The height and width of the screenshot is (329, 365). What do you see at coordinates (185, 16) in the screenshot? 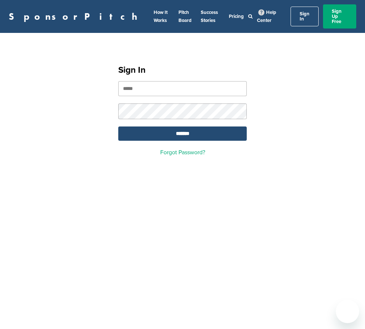
I see `a: Pitch Board` at bounding box center [185, 16].